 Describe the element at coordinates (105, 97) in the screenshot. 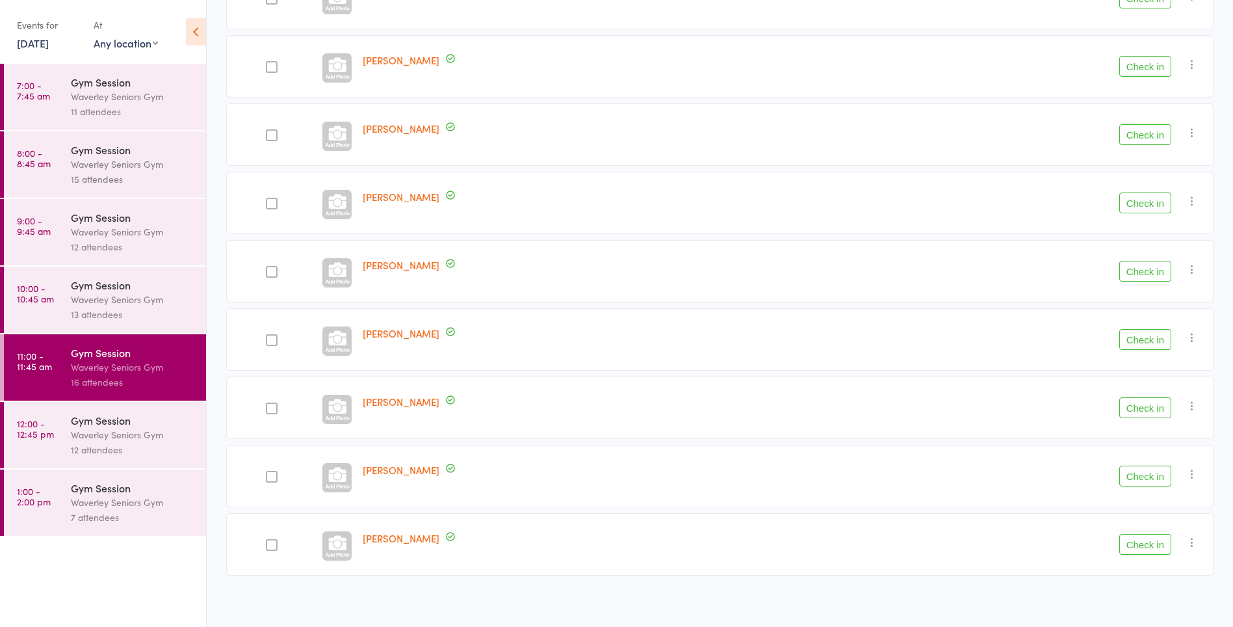

I see `a: 7:00 -7:45 amGym SessionWaverley Seniors Gym11 attendees` at that location.